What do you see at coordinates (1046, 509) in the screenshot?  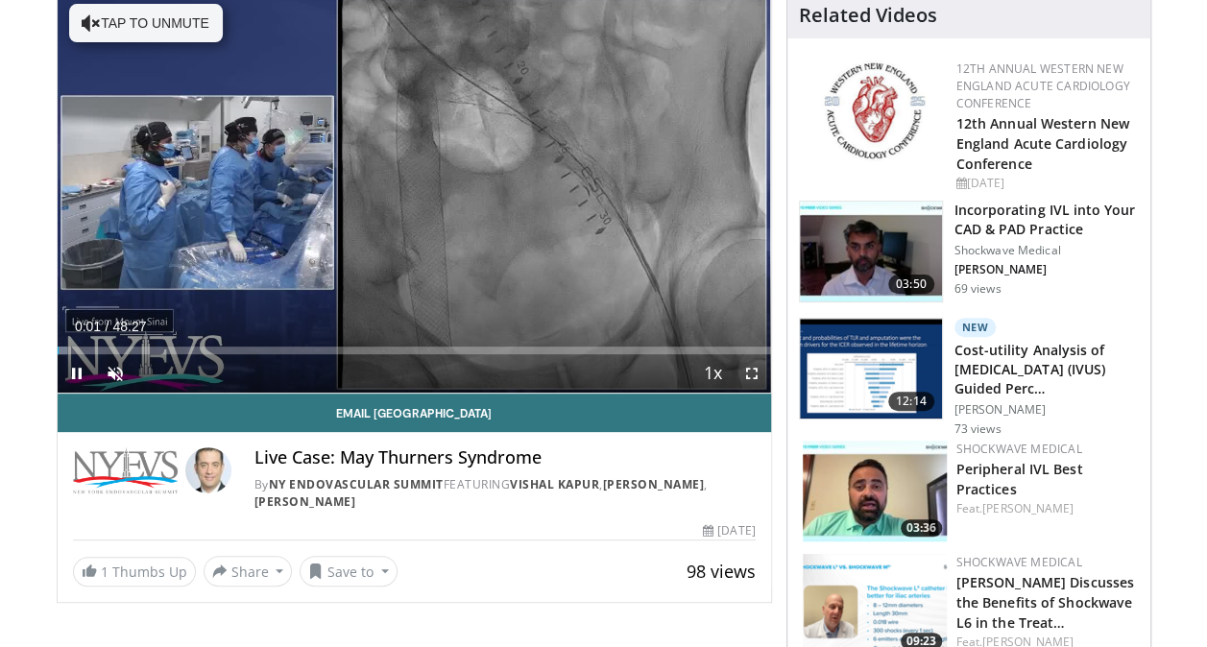 I see `div: Feat.` at bounding box center [1046, 509].